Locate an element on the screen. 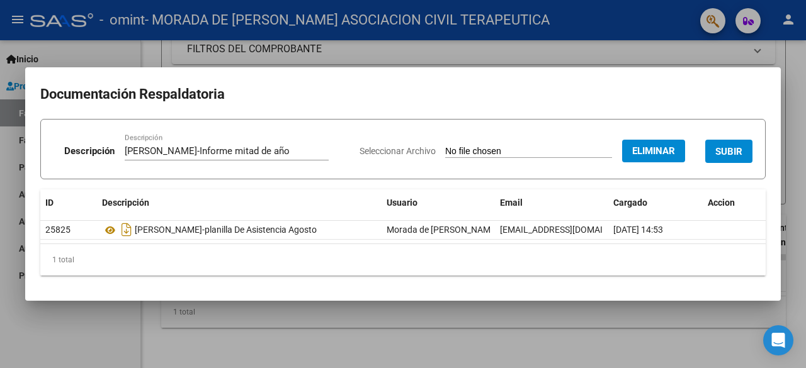  i: Descargar documento is located at coordinates (127, 230).